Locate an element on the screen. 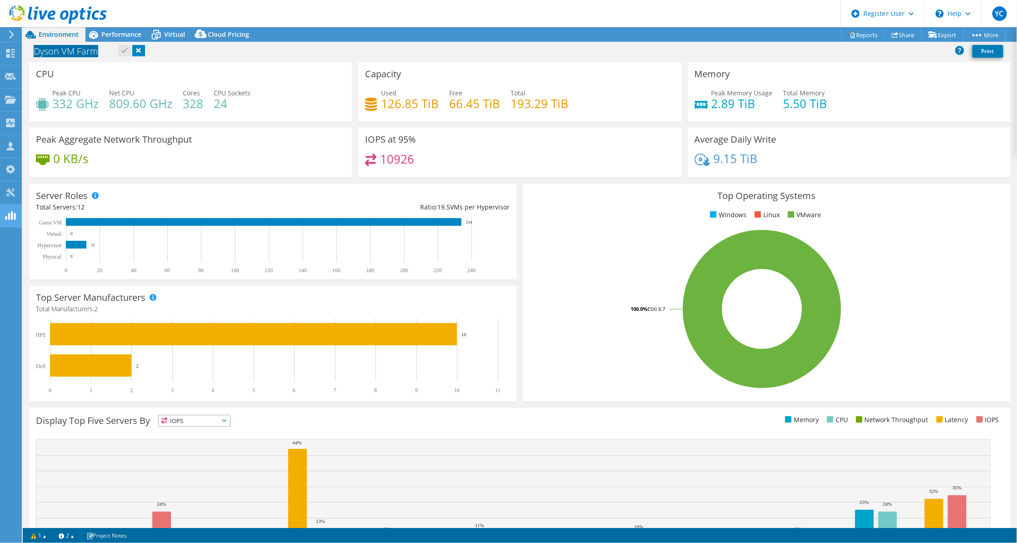 Image resolution: width=1017 pixels, height=543 pixels. text: 11% is located at coordinates (480, 526).